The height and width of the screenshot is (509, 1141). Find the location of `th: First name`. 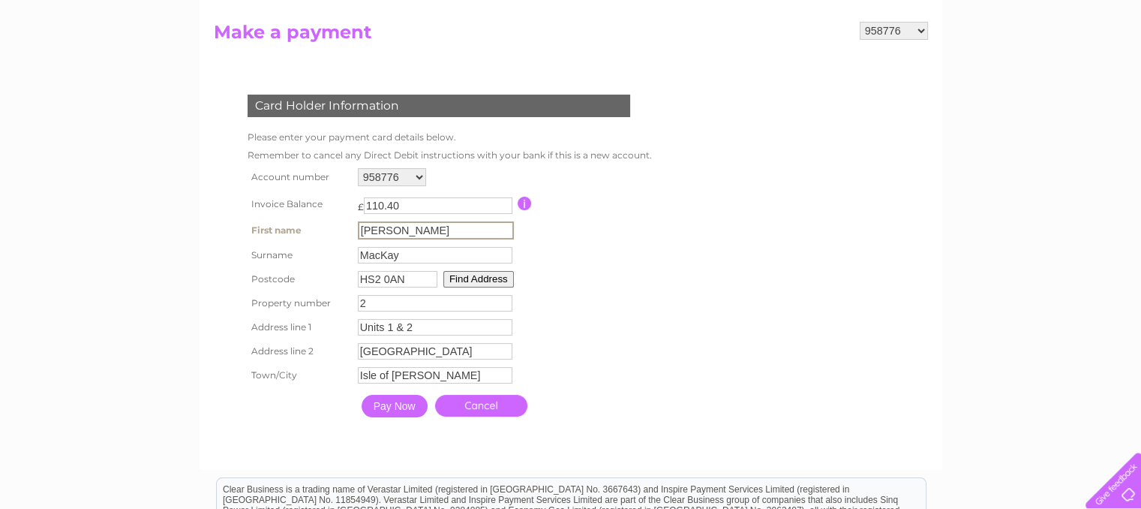

th: First name is located at coordinates (299, 230).